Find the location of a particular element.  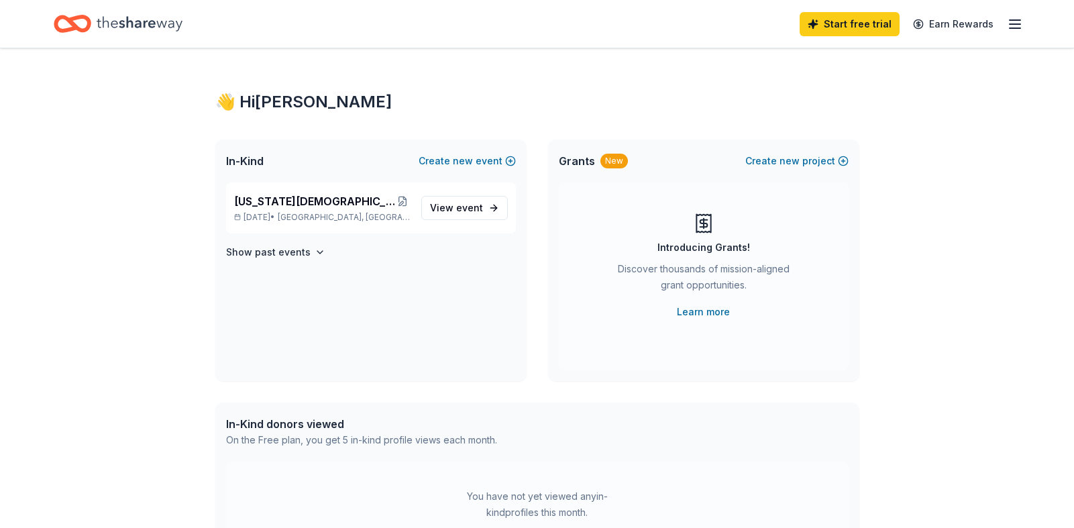

a: Start free trial is located at coordinates (849, 24).